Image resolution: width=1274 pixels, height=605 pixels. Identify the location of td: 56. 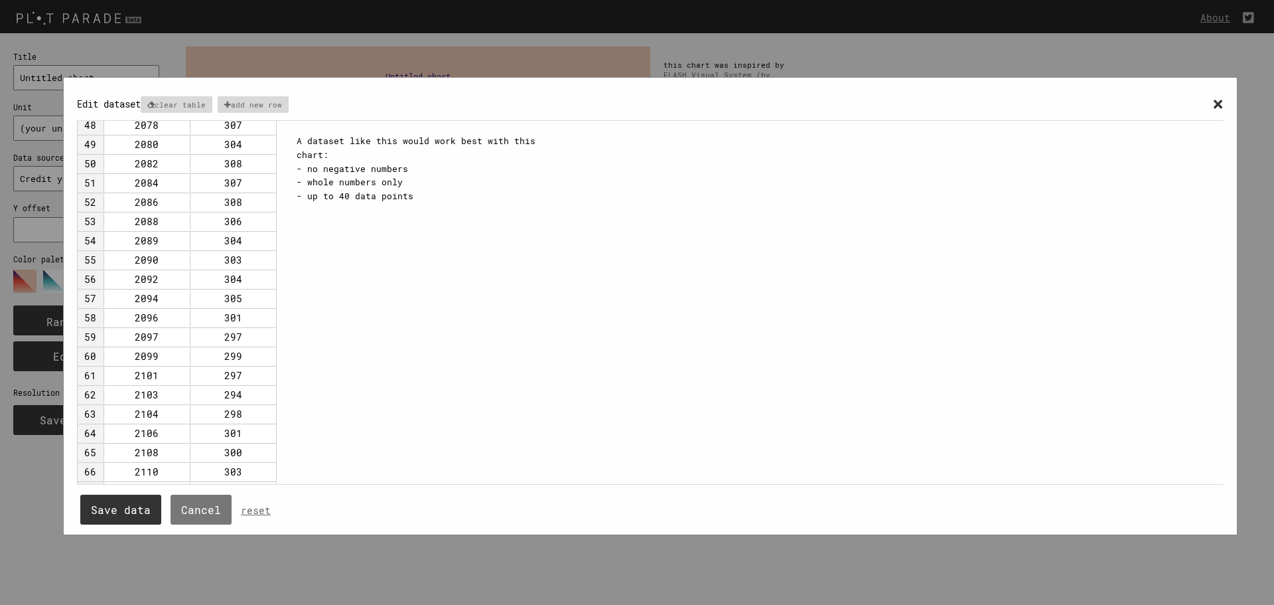
(90, 279).